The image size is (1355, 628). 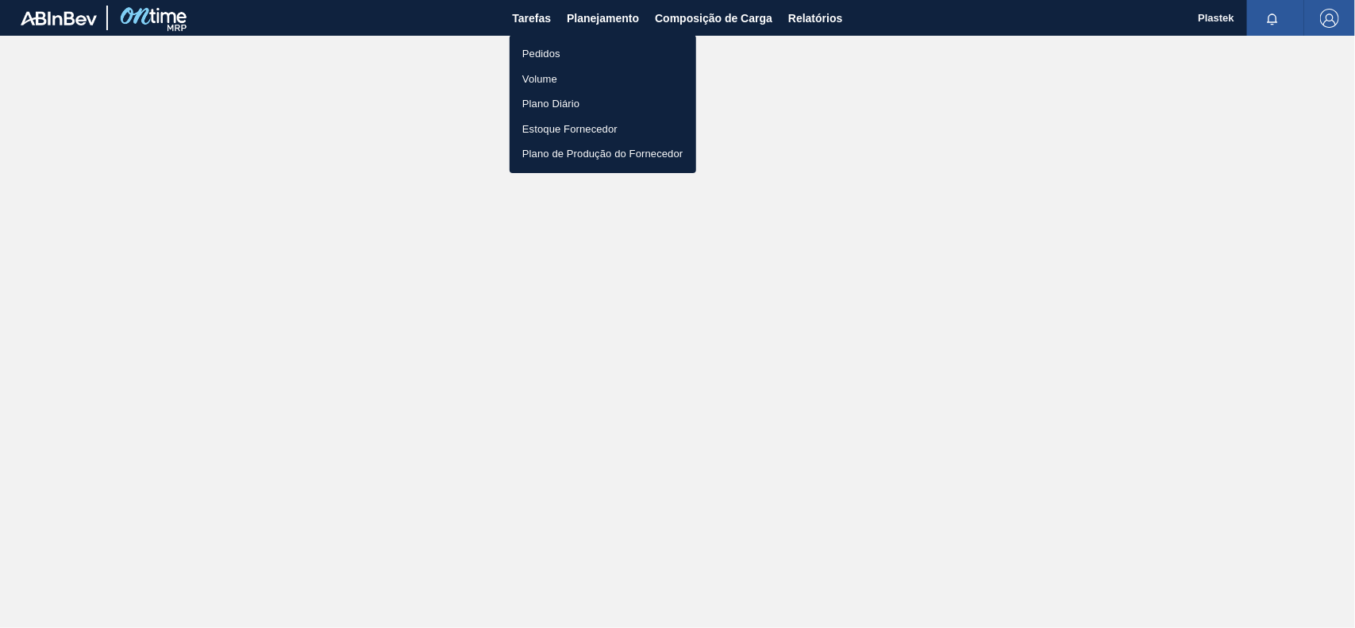 I want to click on li: Plano de Produção do Fornecedor, so click(x=602, y=154).